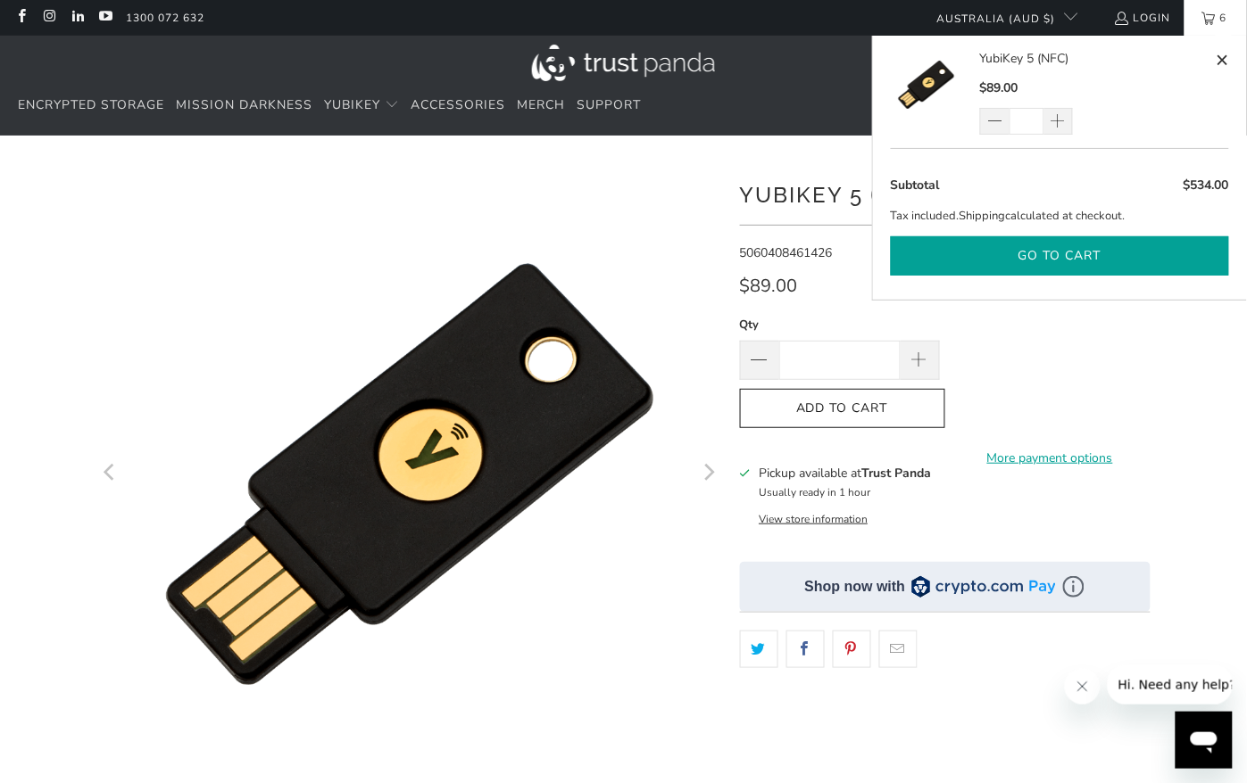  I want to click on h3: Pickup available at, so click(844, 473).